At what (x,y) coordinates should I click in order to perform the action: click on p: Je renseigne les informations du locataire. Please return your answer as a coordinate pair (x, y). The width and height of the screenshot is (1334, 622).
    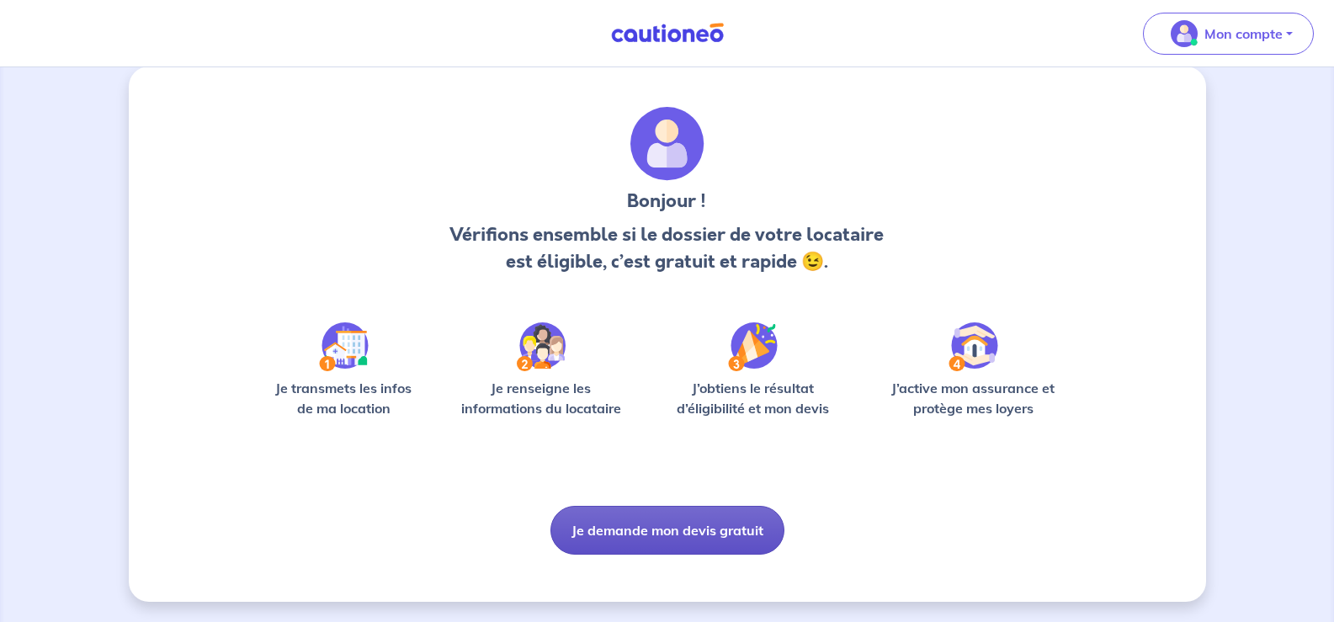
    Looking at the image, I should click on (541, 398).